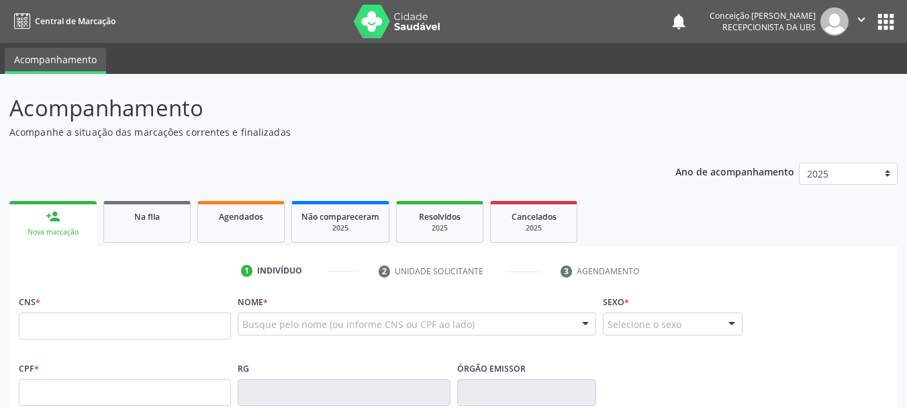  Describe the element at coordinates (55, 60) in the screenshot. I see `a: Acompanhamento` at that location.